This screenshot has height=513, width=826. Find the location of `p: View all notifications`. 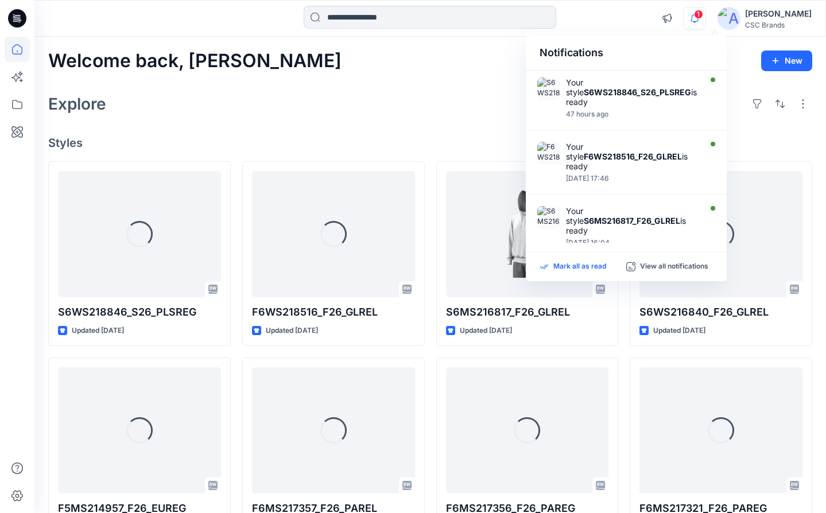

p: View all notifications is located at coordinates (674, 267).